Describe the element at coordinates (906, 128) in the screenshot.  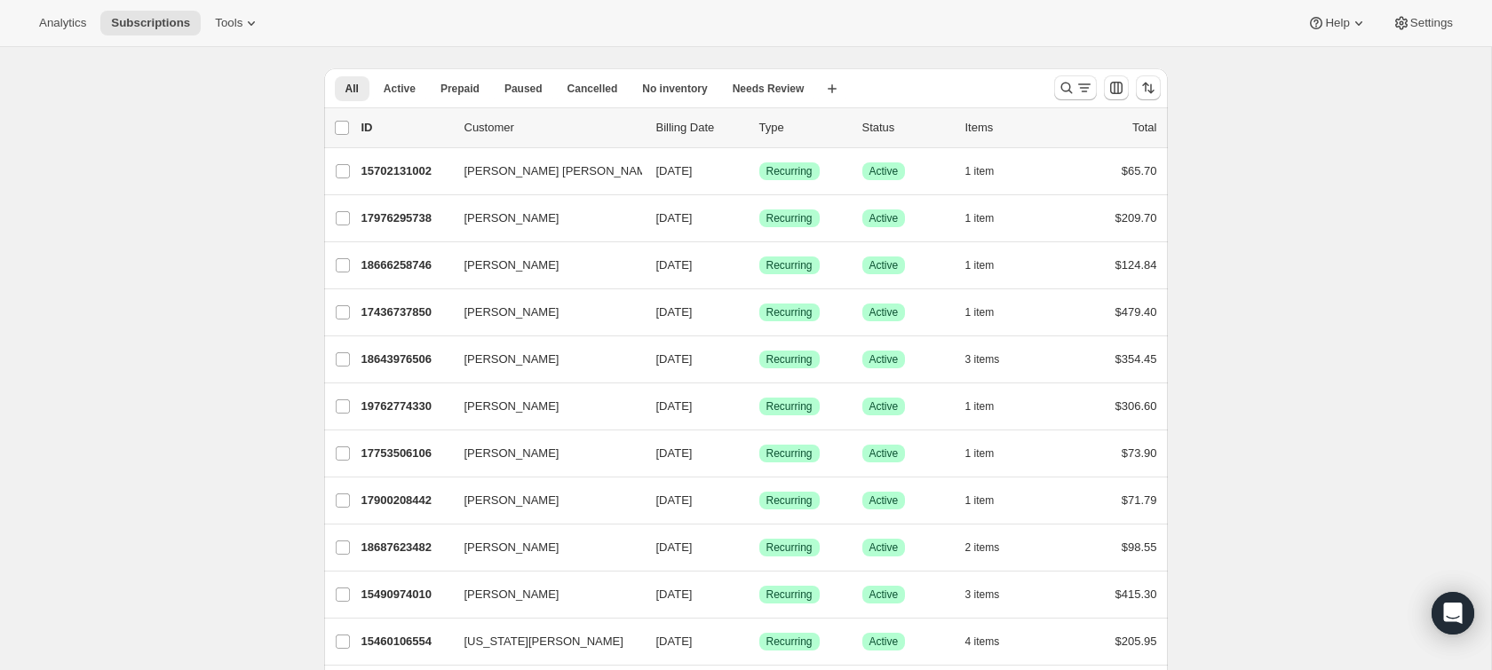
I see `p: Status` at that location.